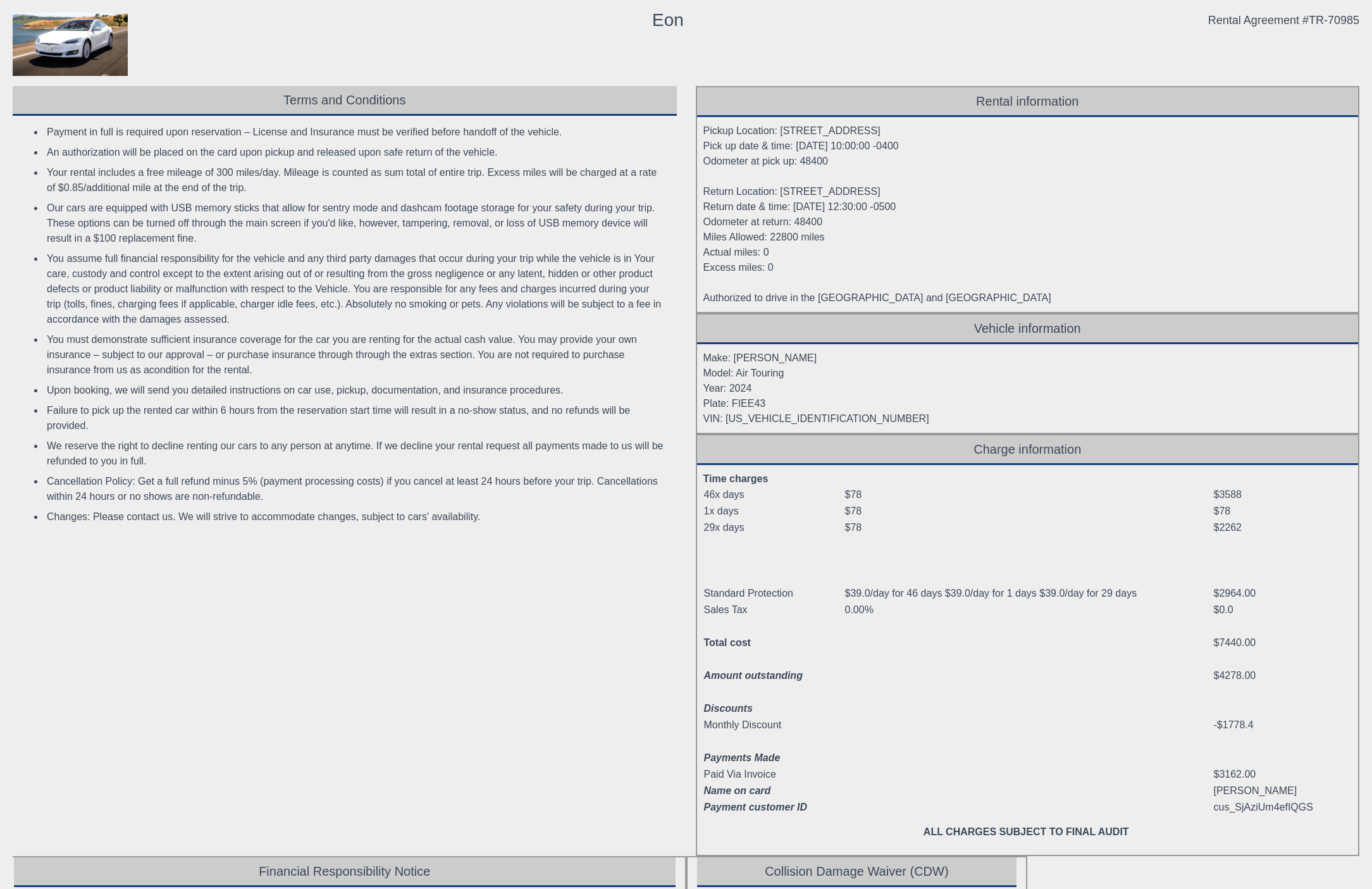 This screenshot has width=1372, height=889. I want to click on li: Upon booking, we will send you detailed instructions on car use, pickup, documentation, and insur..., so click(356, 391).